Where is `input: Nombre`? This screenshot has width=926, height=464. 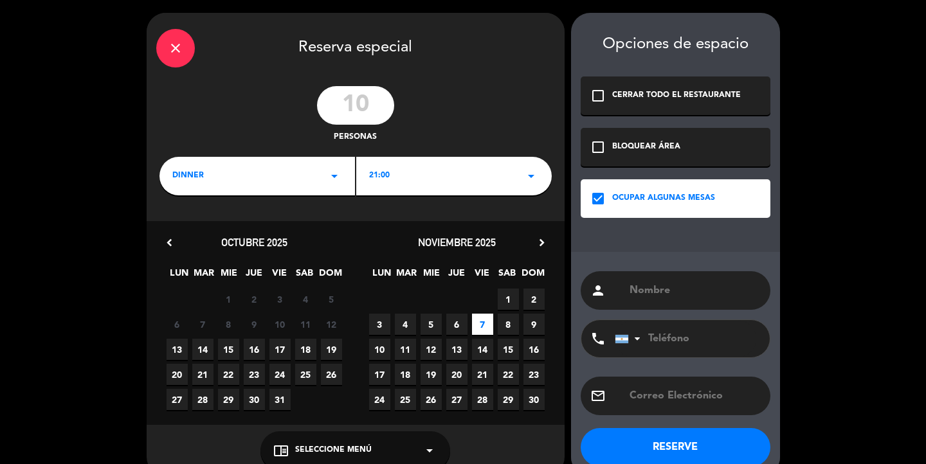 input: Nombre is located at coordinates (695, 291).